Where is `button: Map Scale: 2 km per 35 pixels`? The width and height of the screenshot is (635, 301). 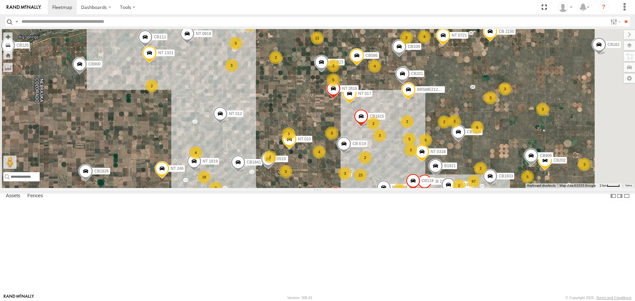
button: Map Scale: 2 km per 35 pixels is located at coordinates (609, 186).